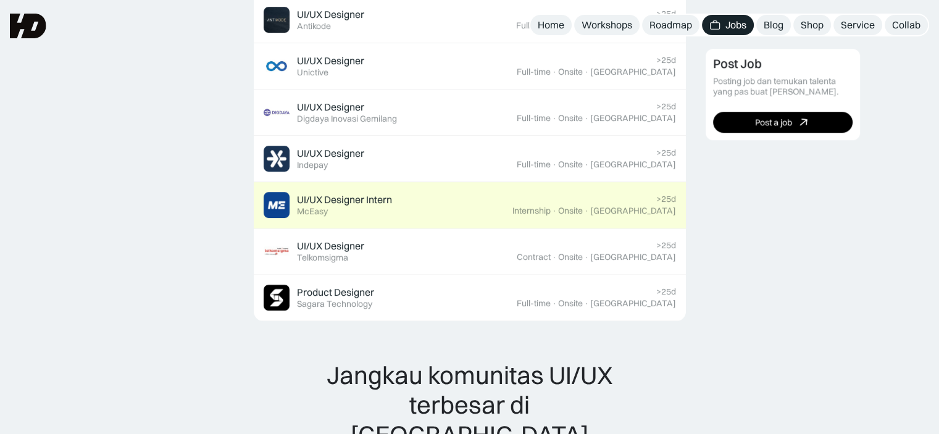 The image size is (939, 434). Describe the element at coordinates (551, 25) in the screenshot. I see `div: Home` at that location.